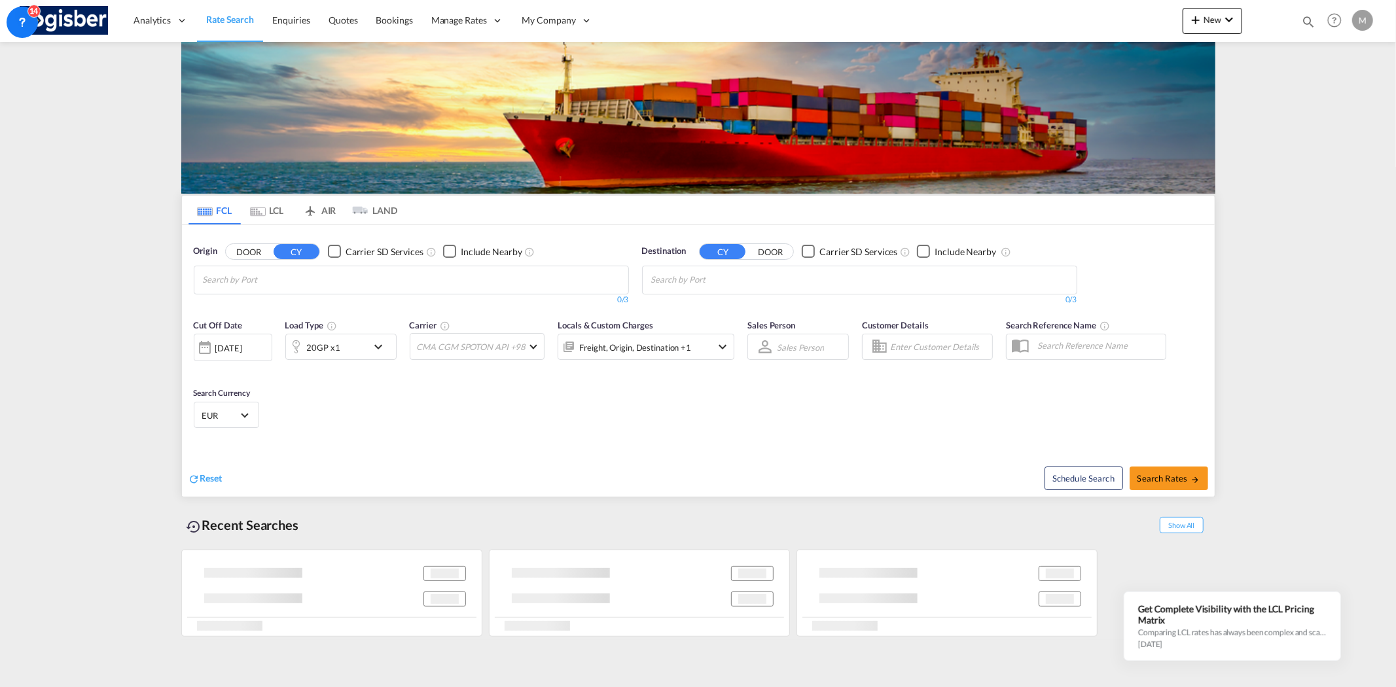  Describe the element at coordinates (372, 210) in the screenshot. I see `md-tab-item: LAND` at that location.